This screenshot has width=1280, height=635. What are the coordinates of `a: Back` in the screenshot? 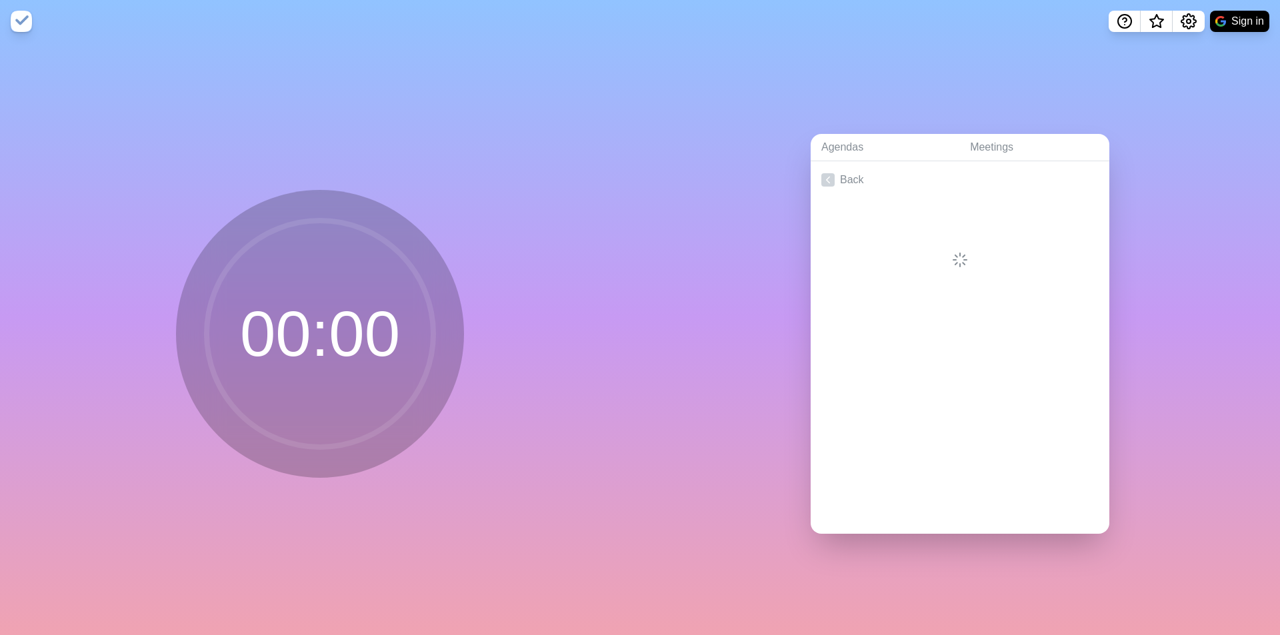 It's located at (960, 180).